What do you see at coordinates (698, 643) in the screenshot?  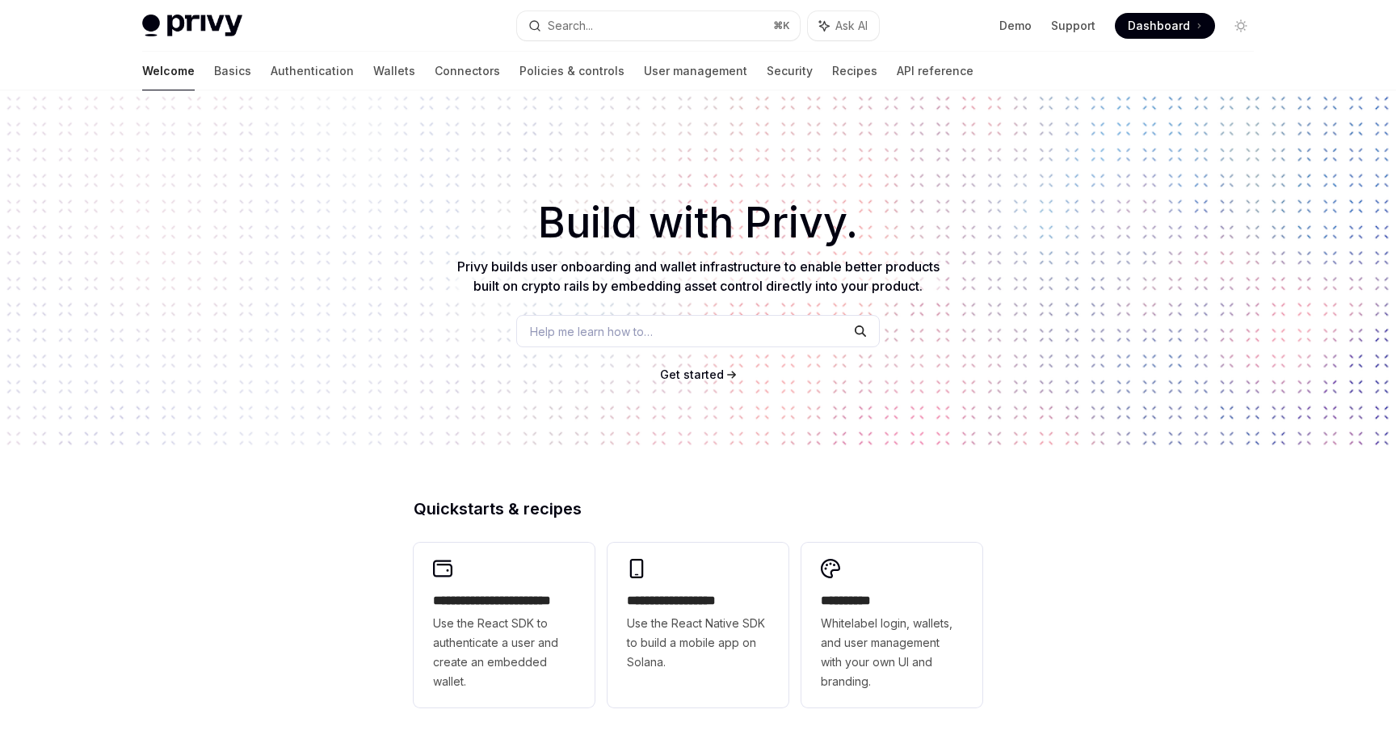 I see `span: Use the React Native SDK to build a mobile app on Solana.` at bounding box center [698, 643].